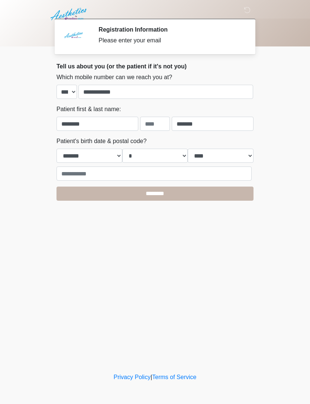 The image size is (310, 404). What do you see at coordinates (132, 377) in the screenshot?
I see `a: Privacy Policy` at bounding box center [132, 377].